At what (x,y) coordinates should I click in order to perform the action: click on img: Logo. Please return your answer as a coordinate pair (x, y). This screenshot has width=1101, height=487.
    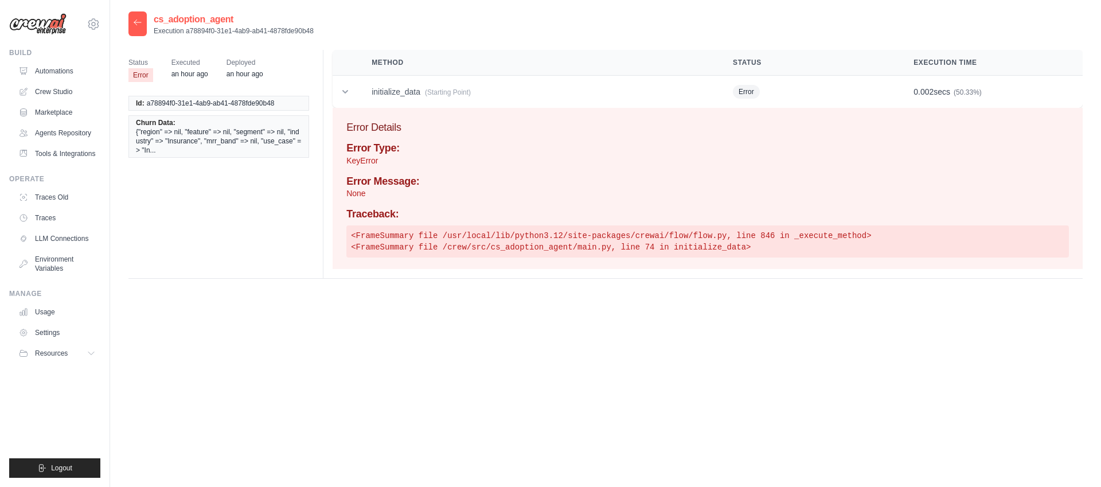
    Looking at the image, I should click on (38, 24).